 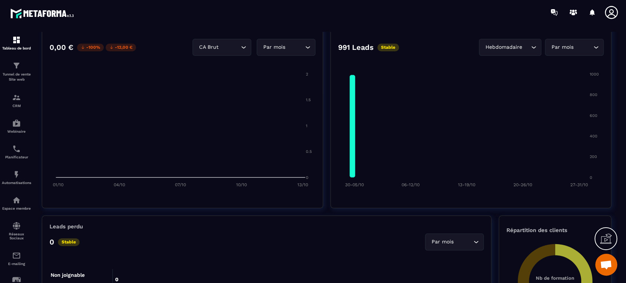 I want to click on p: Réseaux Sociaux, so click(x=17, y=236).